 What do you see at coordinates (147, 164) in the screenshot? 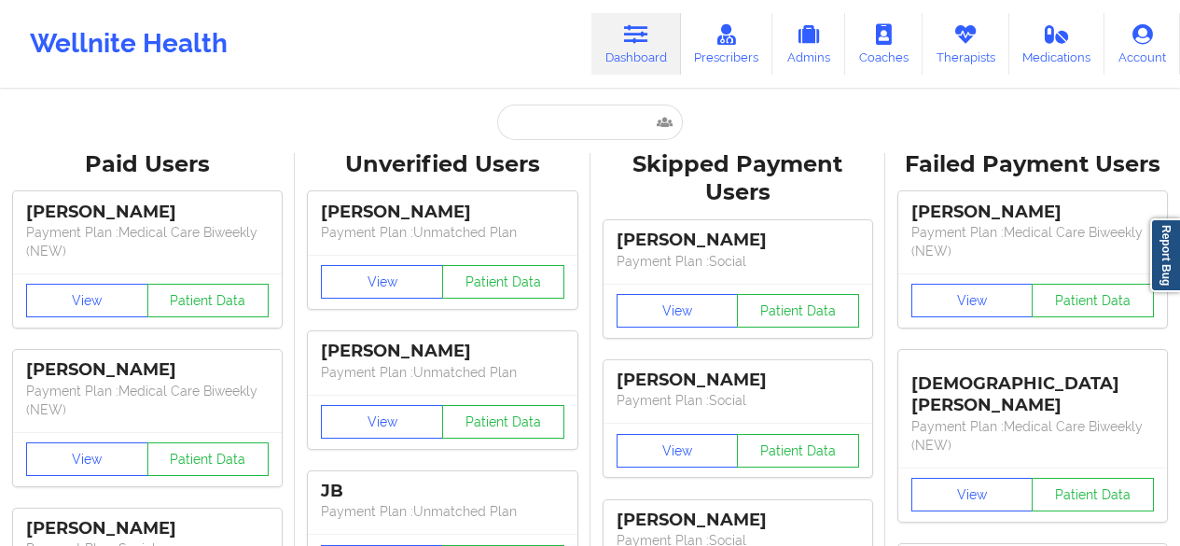
I see `div: Paid Users` at bounding box center [147, 164].